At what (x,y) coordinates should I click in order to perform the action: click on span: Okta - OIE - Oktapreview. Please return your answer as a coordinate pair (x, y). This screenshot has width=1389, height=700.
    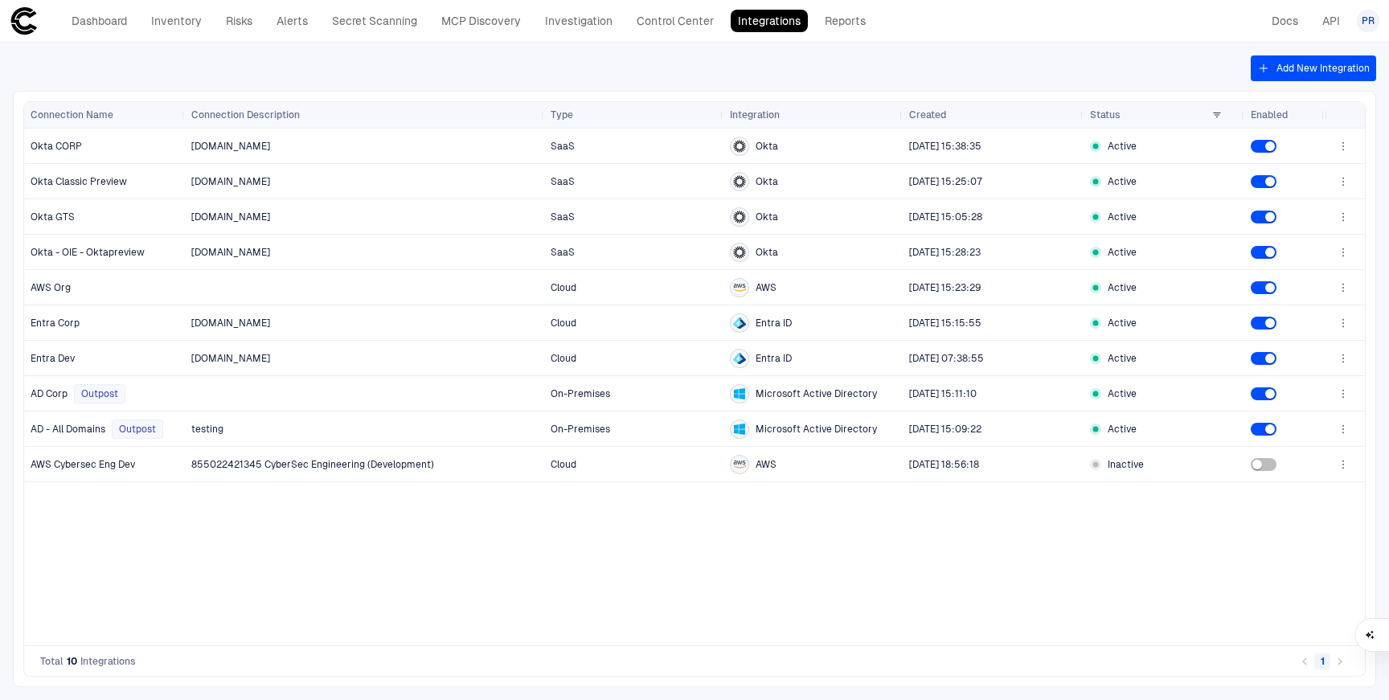
    Looking at the image, I should click on (88, 252).